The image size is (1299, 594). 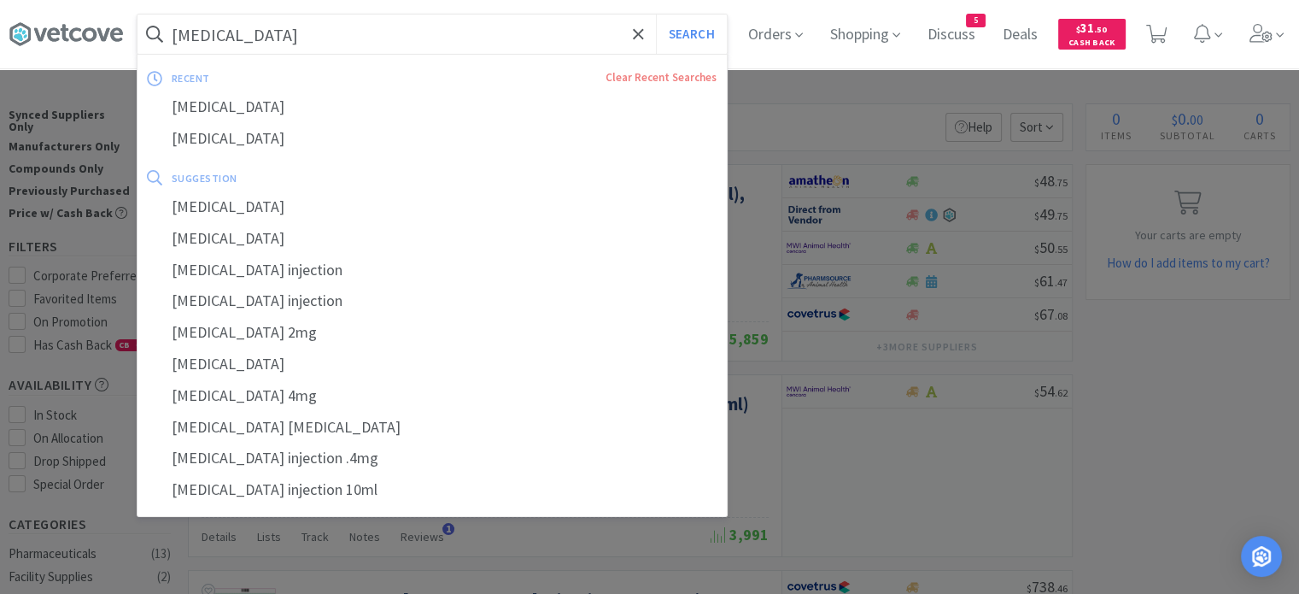 I want to click on a: $31.50Cash Back, so click(x=1092, y=34).